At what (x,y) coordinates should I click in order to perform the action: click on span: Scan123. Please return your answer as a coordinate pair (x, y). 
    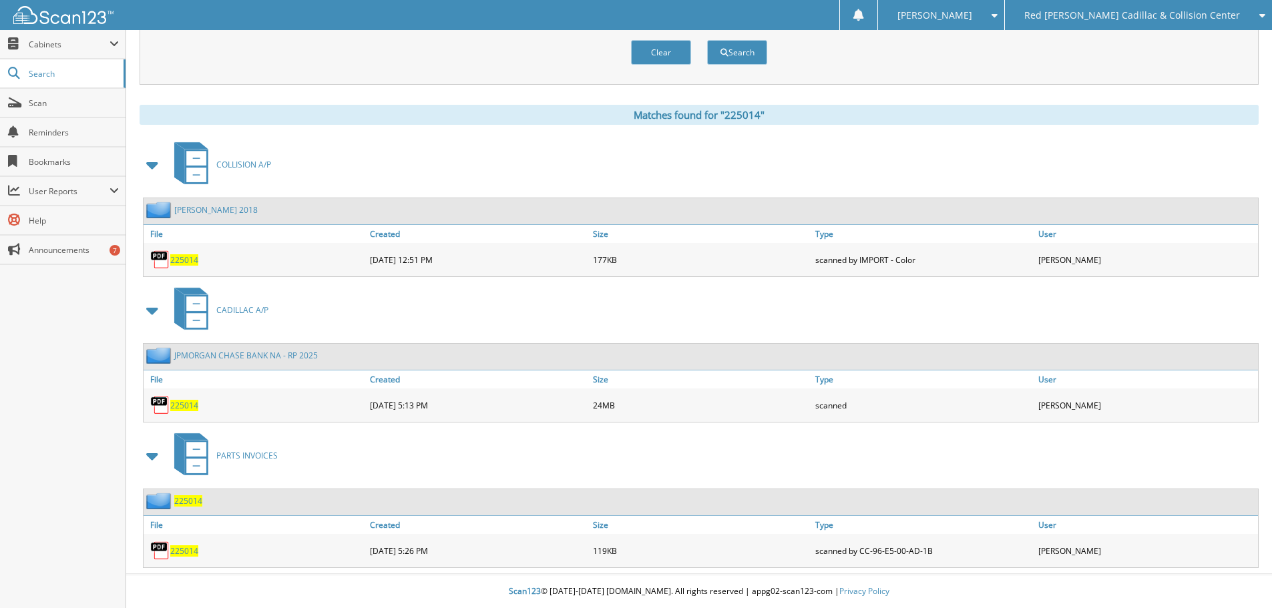
    Looking at the image, I should click on (525, 591).